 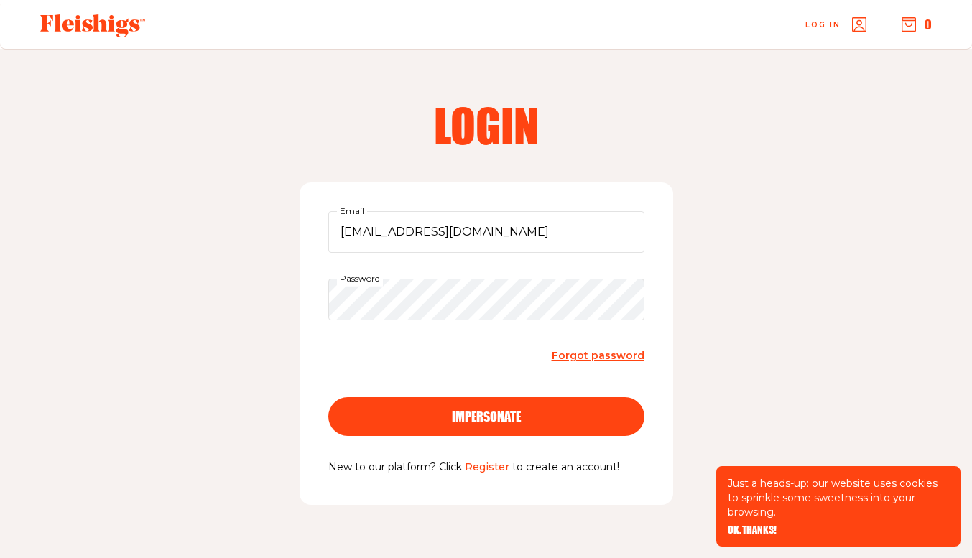 I want to click on span: impersonate, so click(x=486, y=417).